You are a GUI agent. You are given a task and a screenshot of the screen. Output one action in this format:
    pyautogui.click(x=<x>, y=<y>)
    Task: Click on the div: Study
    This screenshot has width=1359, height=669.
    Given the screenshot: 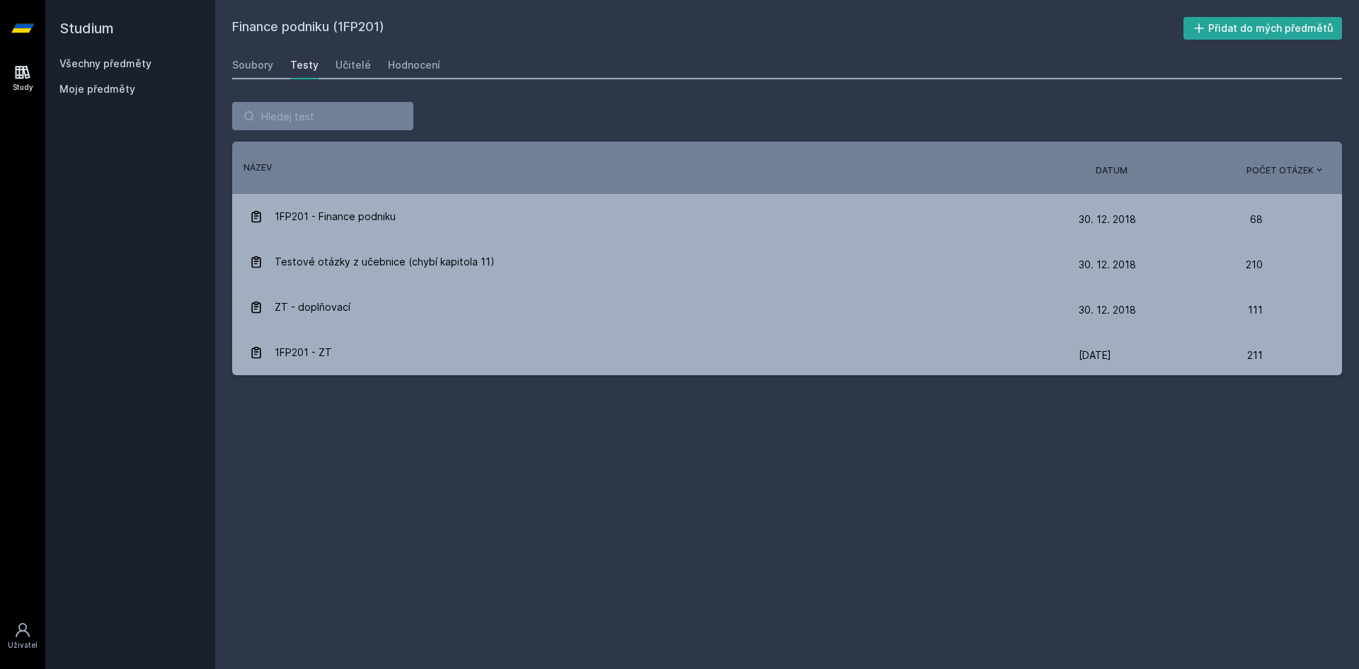 What is the action you would take?
    pyautogui.click(x=23, y=87)
    